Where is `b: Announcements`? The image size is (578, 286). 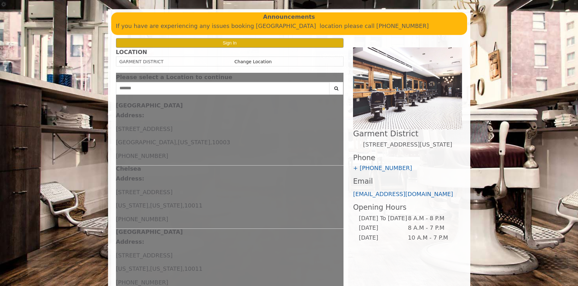
b: Announcements is located at coordinates (289, 17).